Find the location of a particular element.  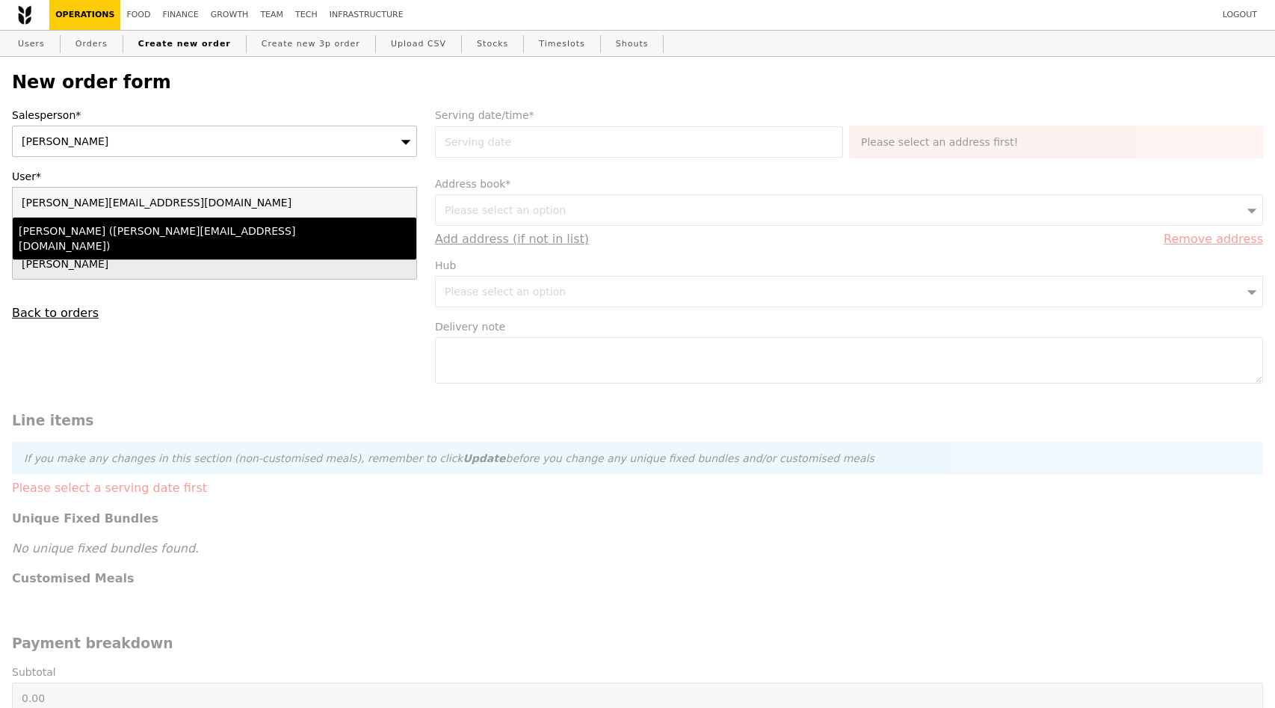

a: Timeslots is located at coordinates (561, 44).